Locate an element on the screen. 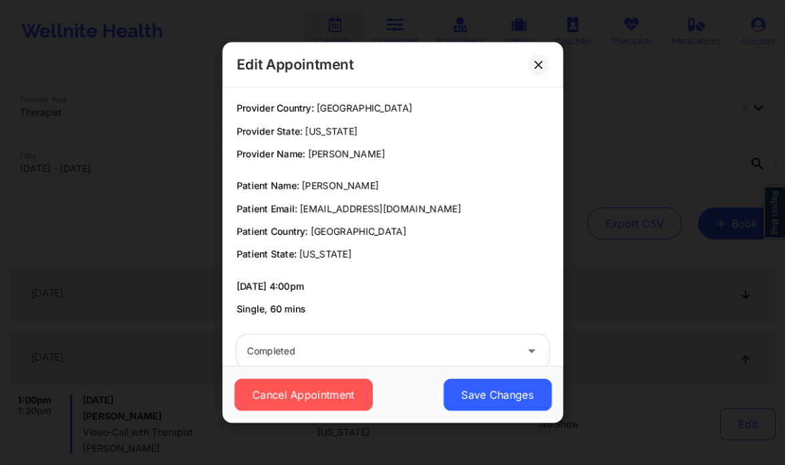 This screenshot has height=465, width=785. div: Completed is located at coordinates (382, 351).